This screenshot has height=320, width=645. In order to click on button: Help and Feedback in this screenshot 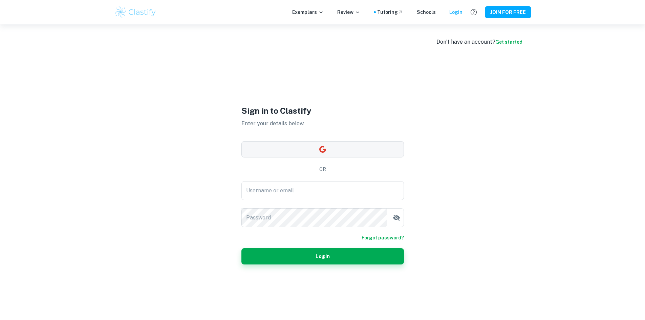, I will do `click(474, 12)`.